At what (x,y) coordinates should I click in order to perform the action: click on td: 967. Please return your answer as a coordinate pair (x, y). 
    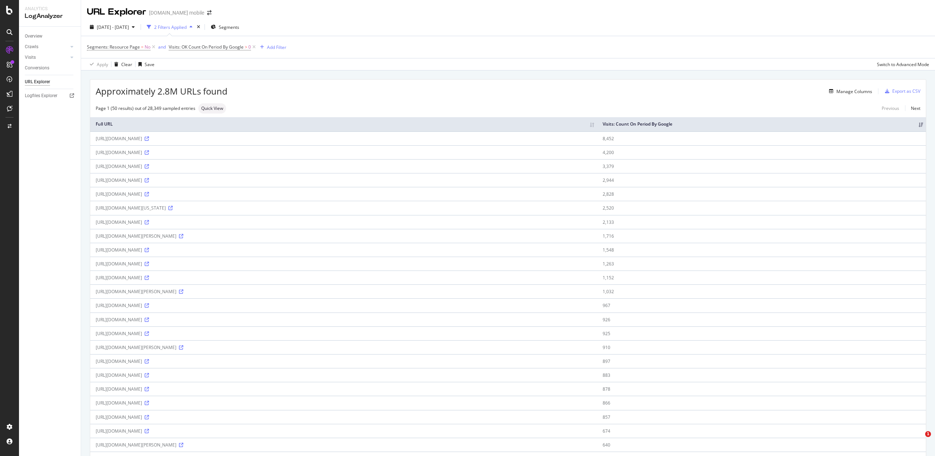
    Looking at the image, I should click on (761, 305).